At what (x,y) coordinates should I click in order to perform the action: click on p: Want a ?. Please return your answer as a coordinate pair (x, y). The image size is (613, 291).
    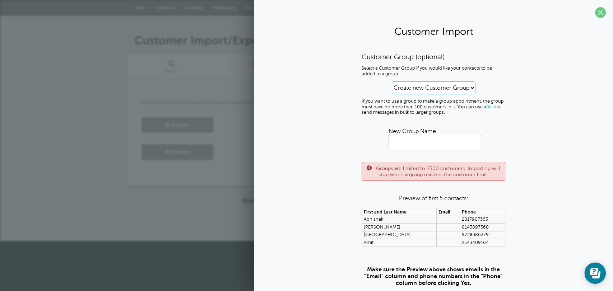
    Looking at the image, I should click on (307, 201).